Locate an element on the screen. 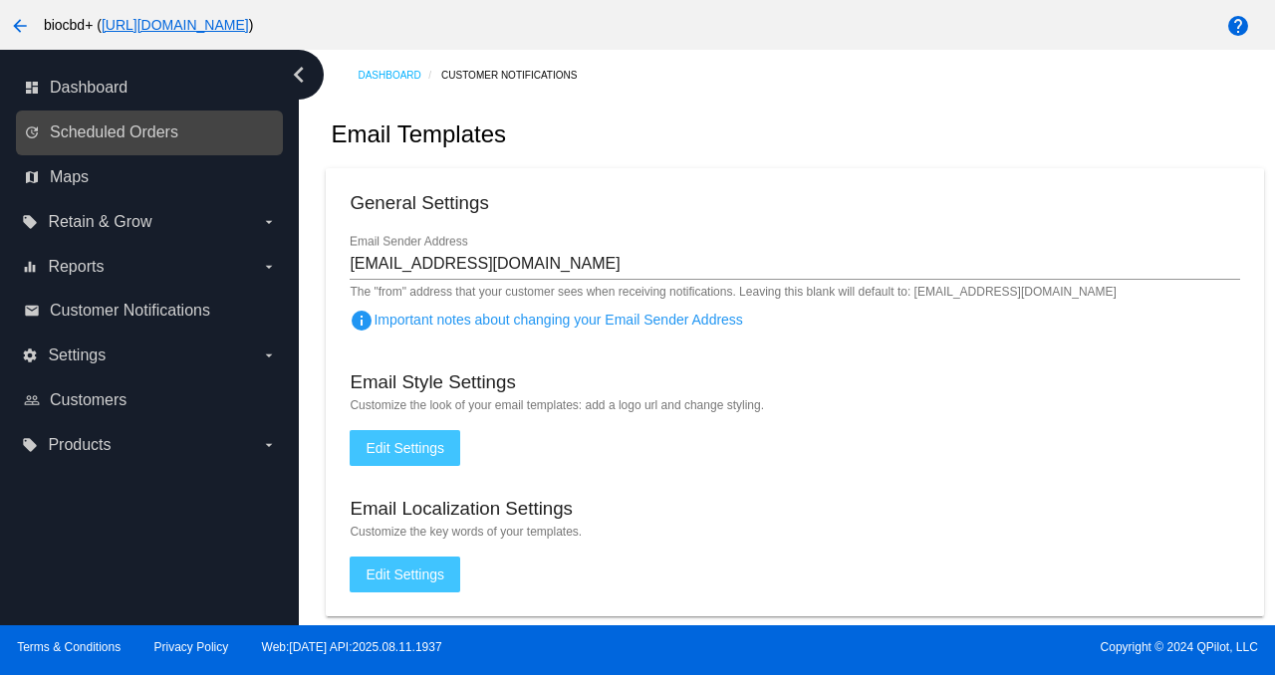 This screenshot has height=675, width=1275. mat-hint: Customize the key words of your templates. is located at coordinates (794, 532).